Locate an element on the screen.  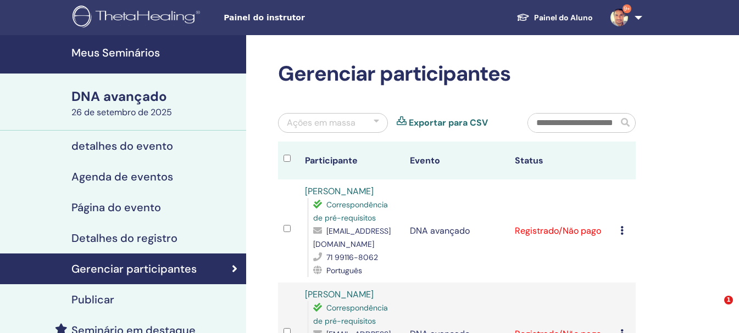
img: logo.png is located at coordinates (138, 18).